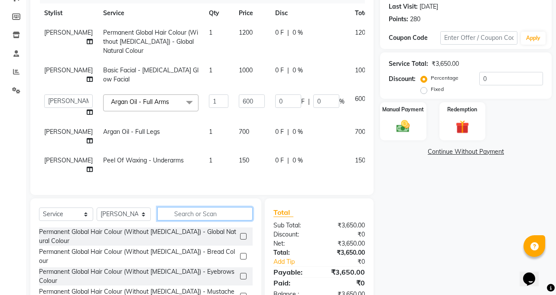 This screenshot has height=295, width=556. What do you see at coordinates (68, 13) in the screenshot?
I see `th: Stylist` at bounding box center [68, 13].